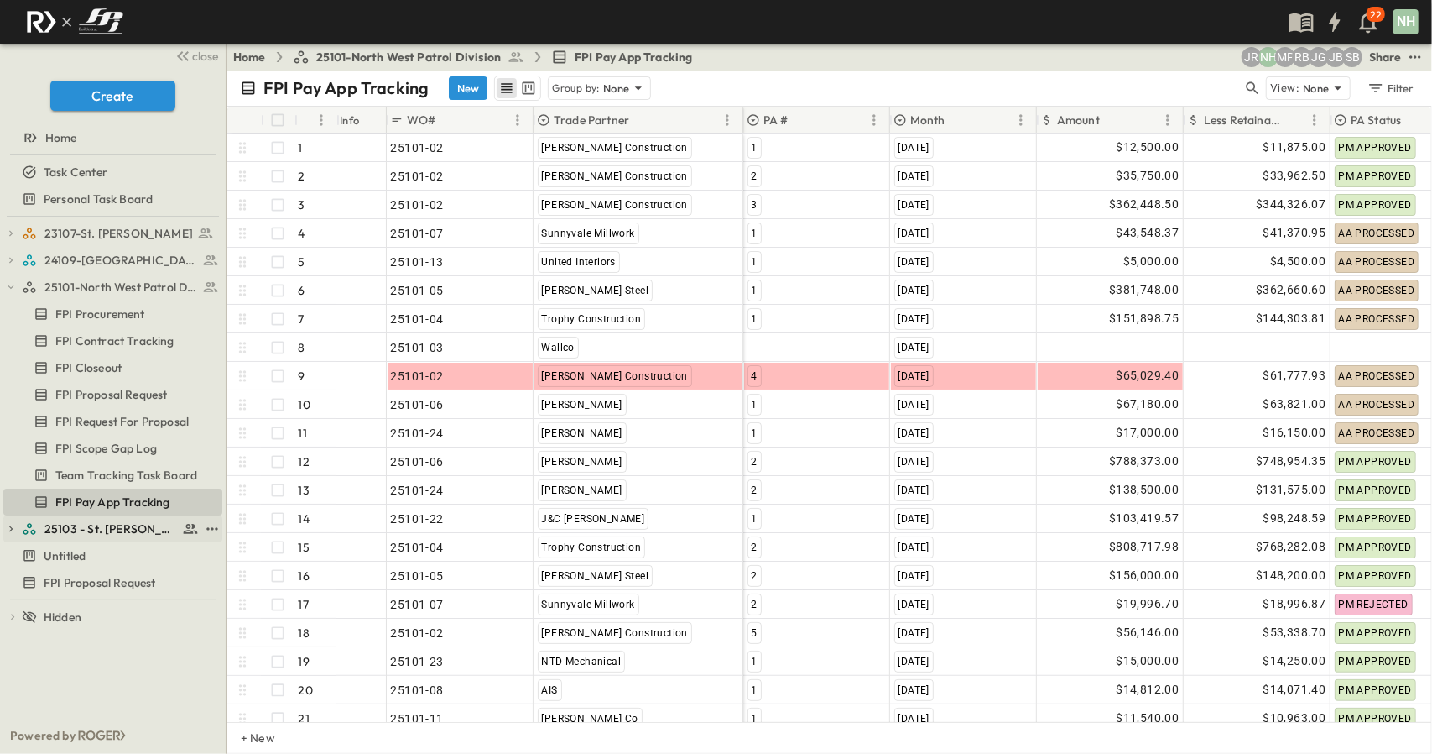  What do you see at coordinates (417, 347) in the screenshot?
I see `span: 25101-03` at bounding box center [417, 347].